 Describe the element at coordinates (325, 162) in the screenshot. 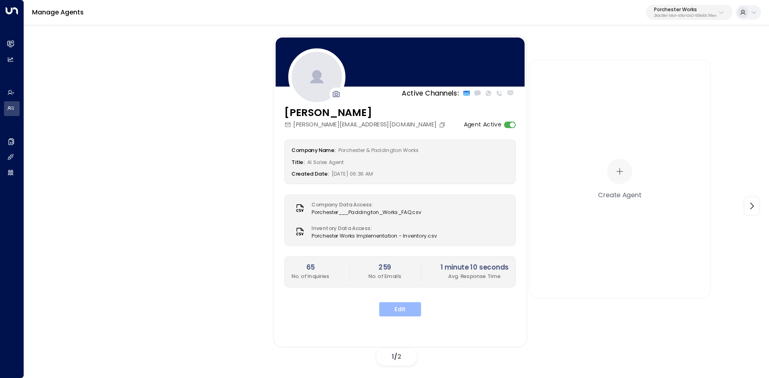

I see `span: AI Sales Agent` at that location.